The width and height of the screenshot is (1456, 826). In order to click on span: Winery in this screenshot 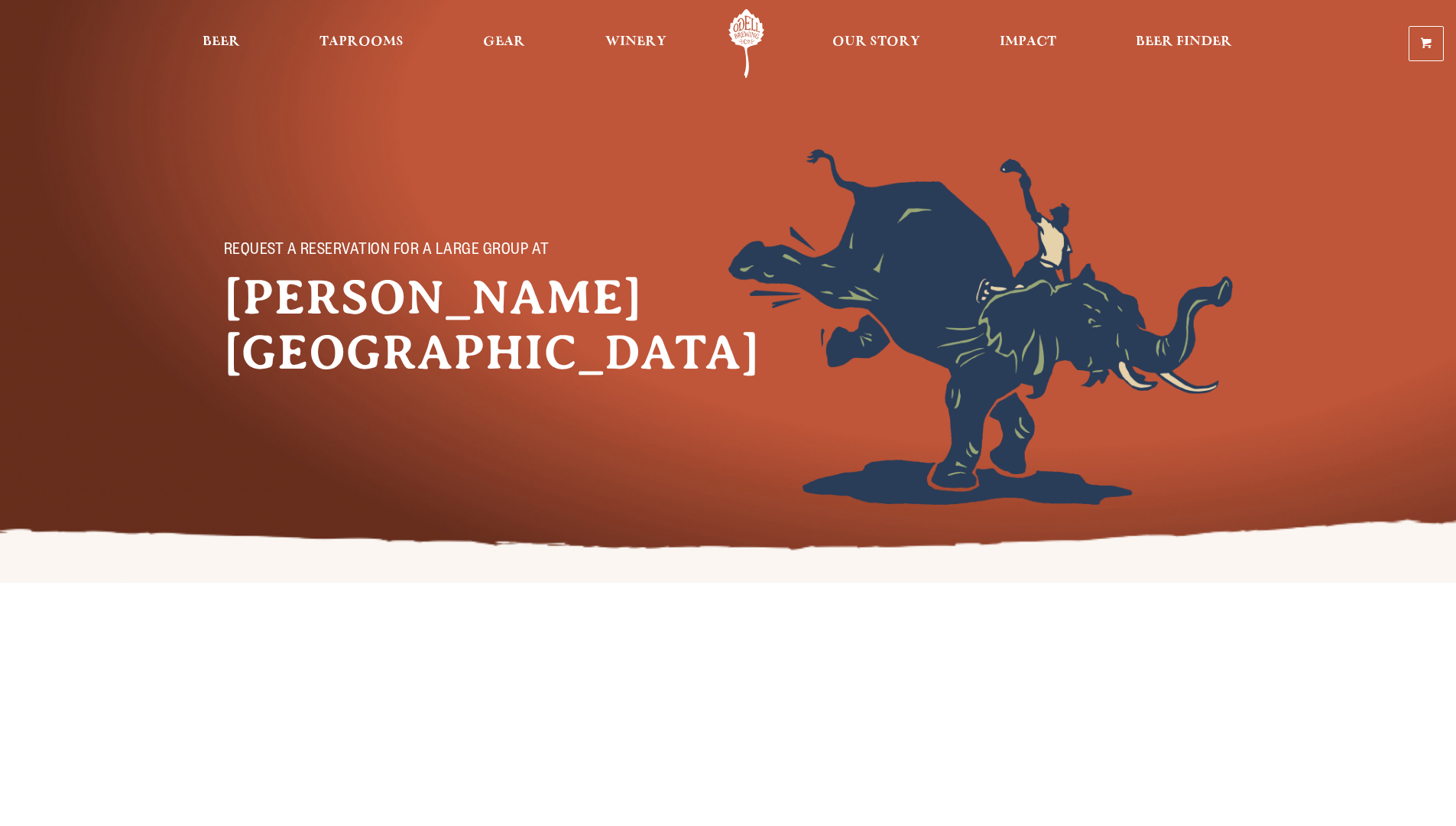, I will do `click(636, 42)`.